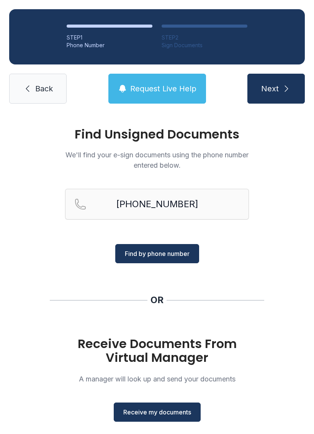  Describe the element at coordinates (163, 89) in the screenshot. I see `span: Request Live Help` at that location.